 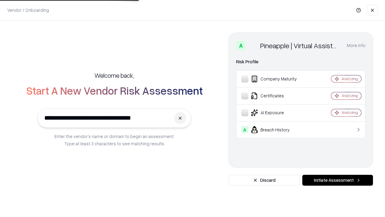 What do you see at coordinates (338, 180) in the screenshot?
I see `button: Initiate Assessment` at bounding box center [338, 180].